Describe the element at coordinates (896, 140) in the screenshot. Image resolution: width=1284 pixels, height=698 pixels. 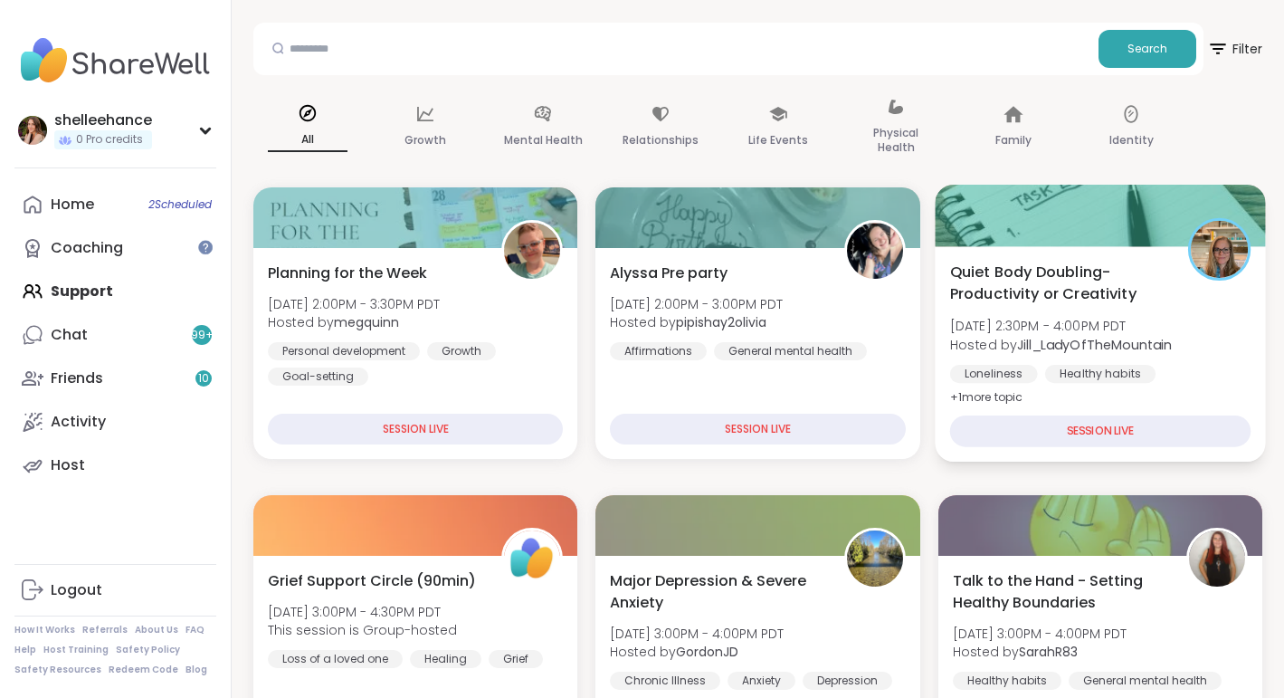
I see `p: Physical Health` at that location.